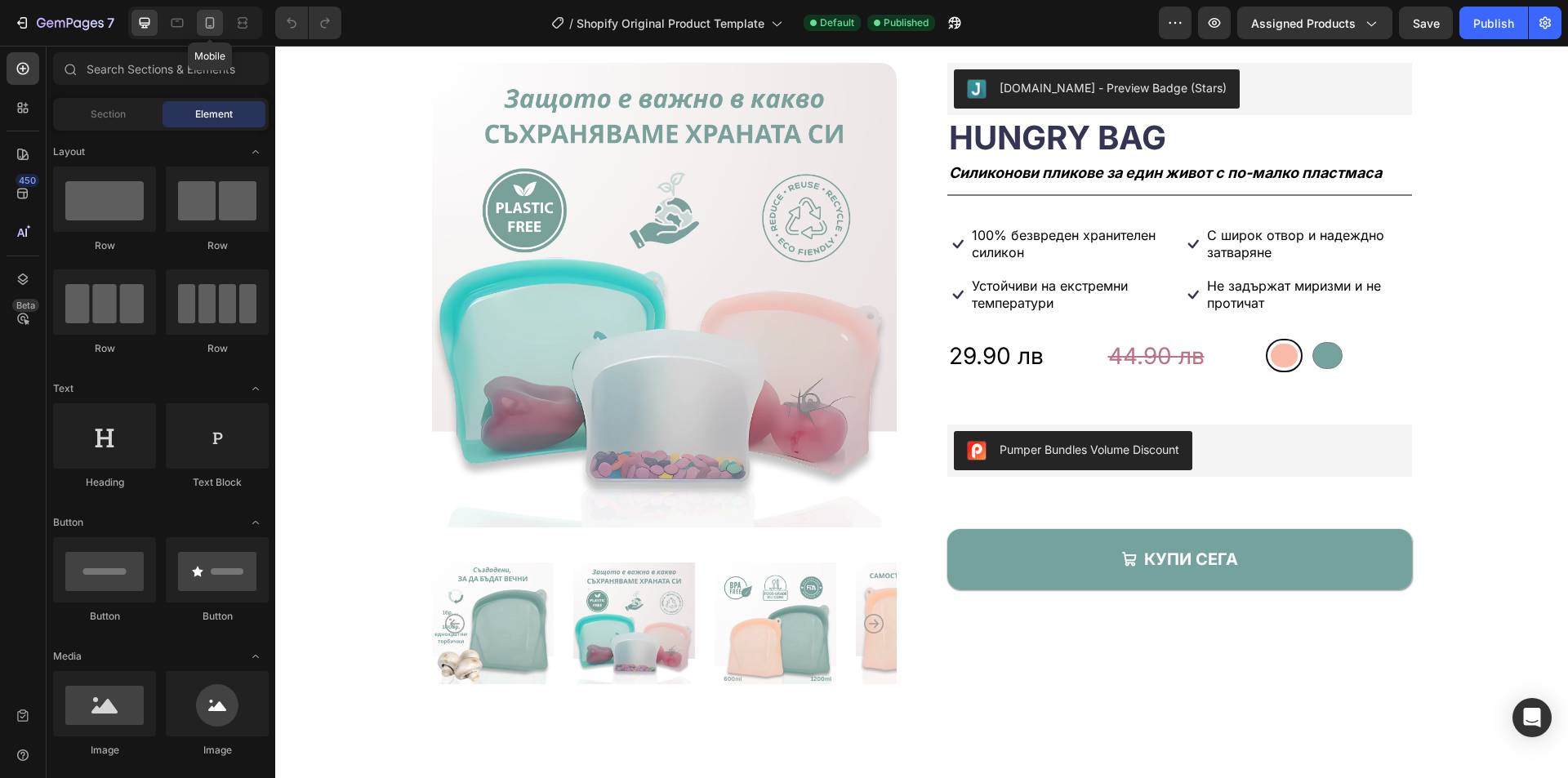 This screenshot has height=778, width=1568. Describe the element at coordinates (598, 578) in the screenshot. I see `button: Carousel Next Arrow` at that location.